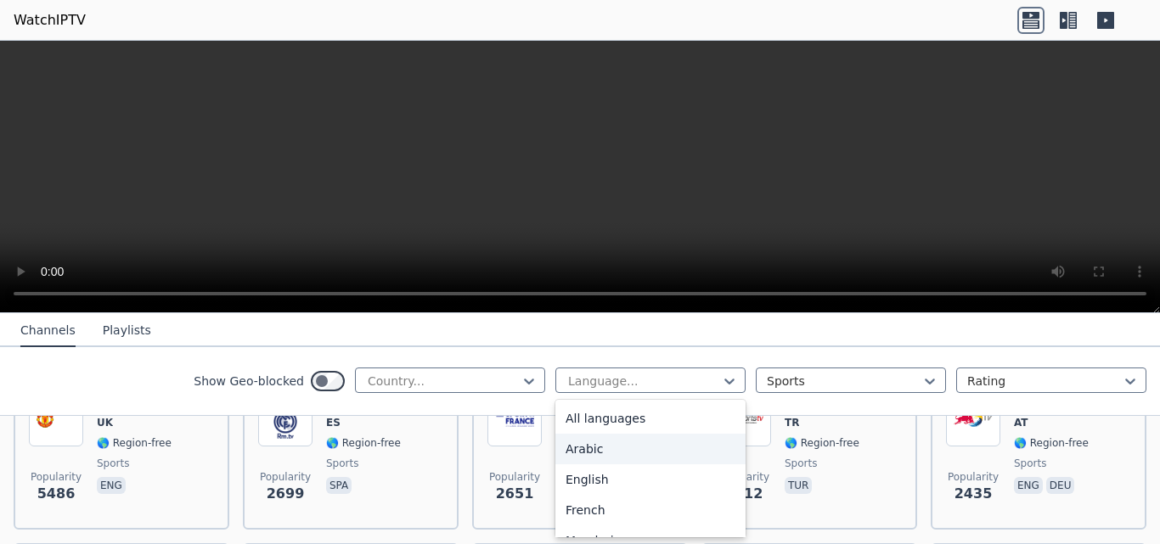 This screenshot has height=544, width=1160. I want to click on p: tur, so click(798, 486).